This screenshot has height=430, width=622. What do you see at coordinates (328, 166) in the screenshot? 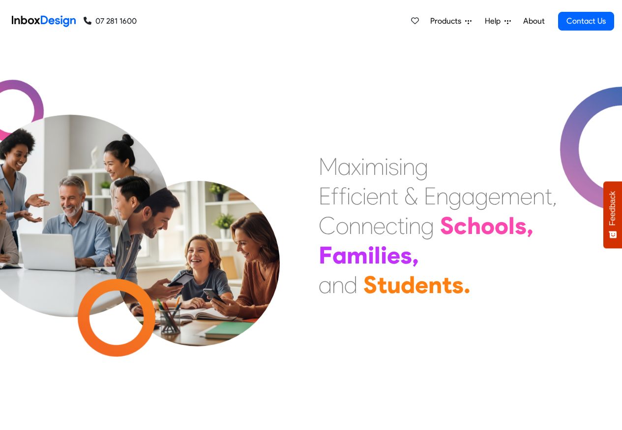
I see `div: M` at bounding box center [328, 166].